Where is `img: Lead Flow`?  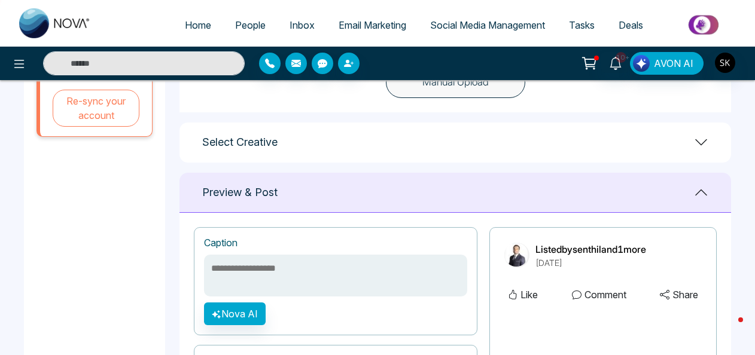
img: Lead Flow is located at coordinates (641, 63).